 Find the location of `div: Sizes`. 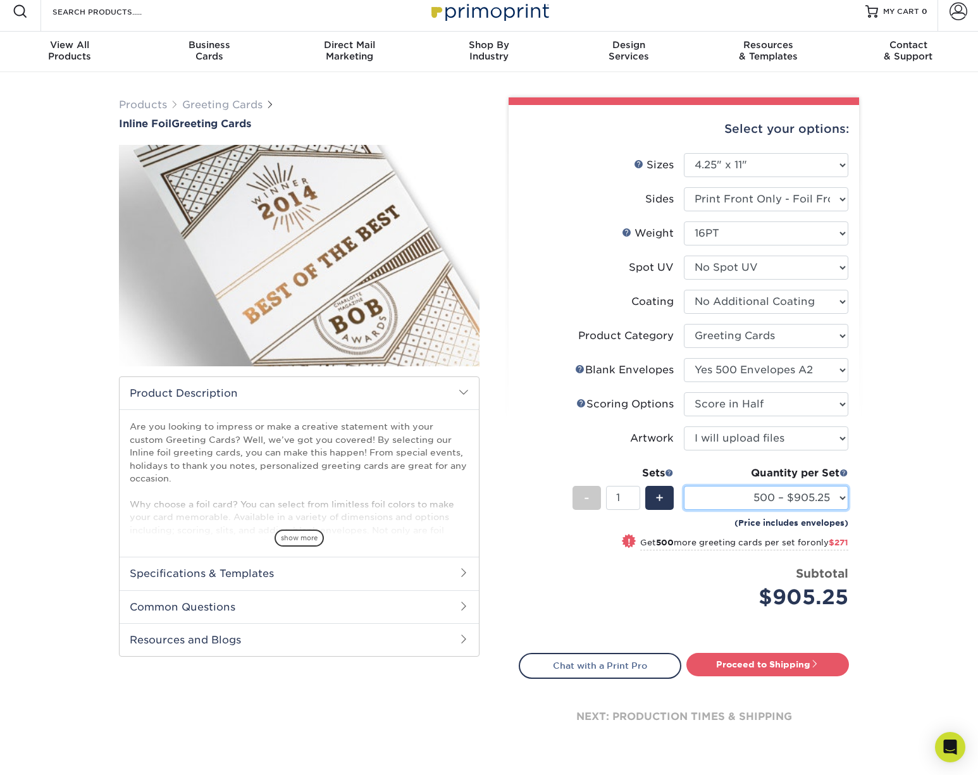

div: Sizes is located at coordinates (653, 165).